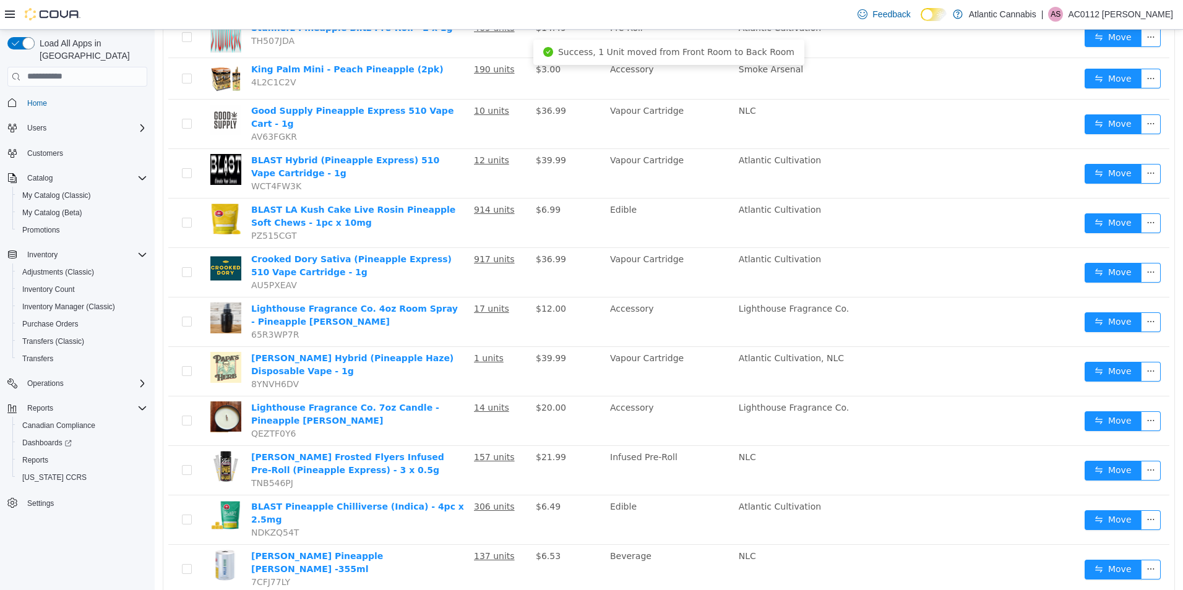  Describe the element at coordinates (394, 527) in the screenshot. I see `span: $6.53` at that location.